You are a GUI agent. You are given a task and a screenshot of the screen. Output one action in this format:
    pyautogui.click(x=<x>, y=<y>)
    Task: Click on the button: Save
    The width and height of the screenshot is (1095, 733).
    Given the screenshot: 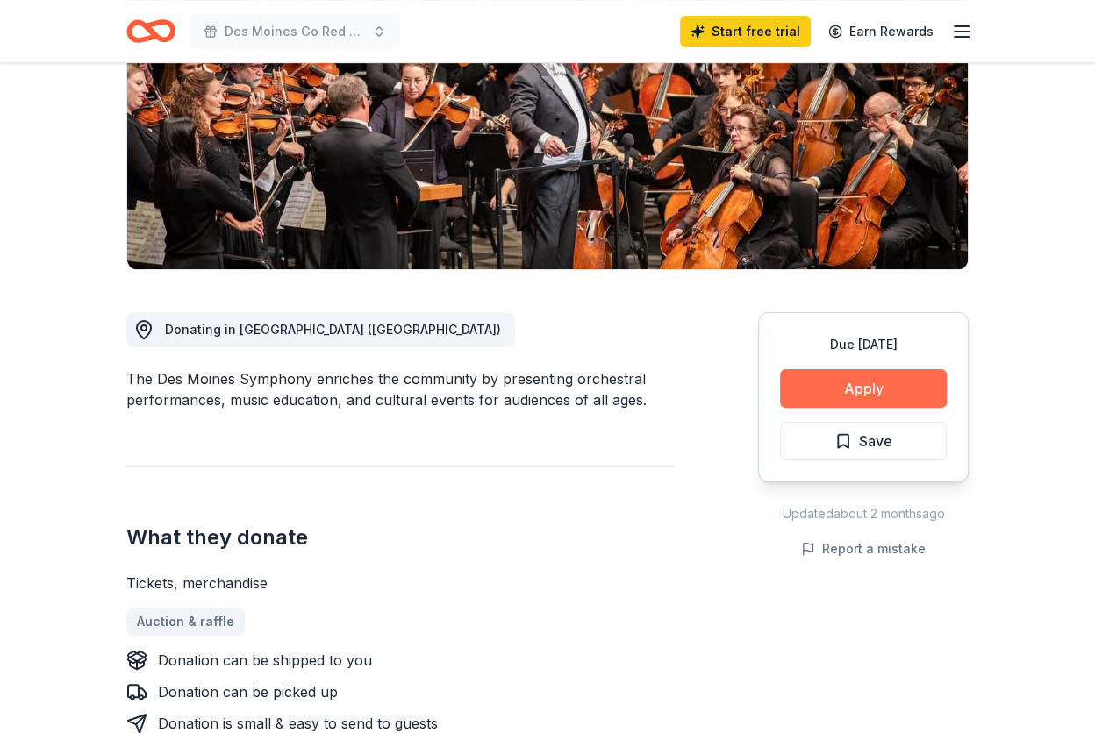 What is the action you would take?
    pyautogui.click(x=863, y=441)
    